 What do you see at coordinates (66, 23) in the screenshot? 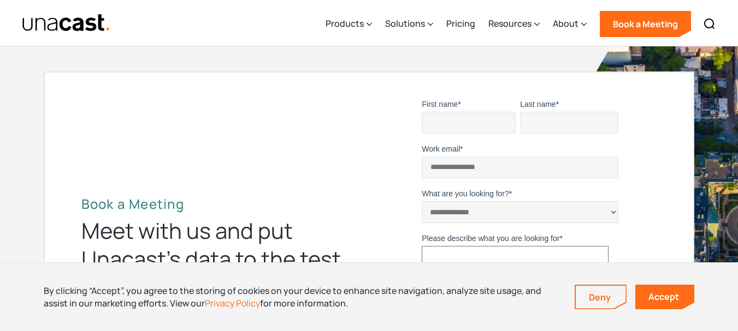
I see `img: Unacast text logo` at bounding box center [66, 23].